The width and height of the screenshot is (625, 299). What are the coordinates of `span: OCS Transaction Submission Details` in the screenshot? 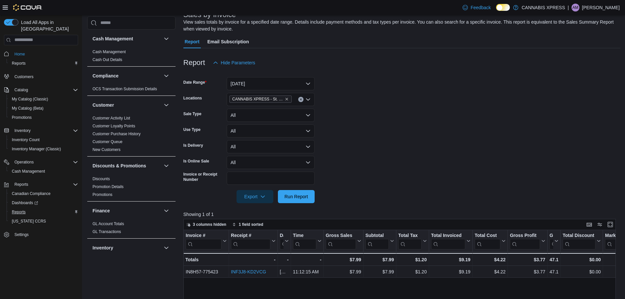 It's located at (125, 89).